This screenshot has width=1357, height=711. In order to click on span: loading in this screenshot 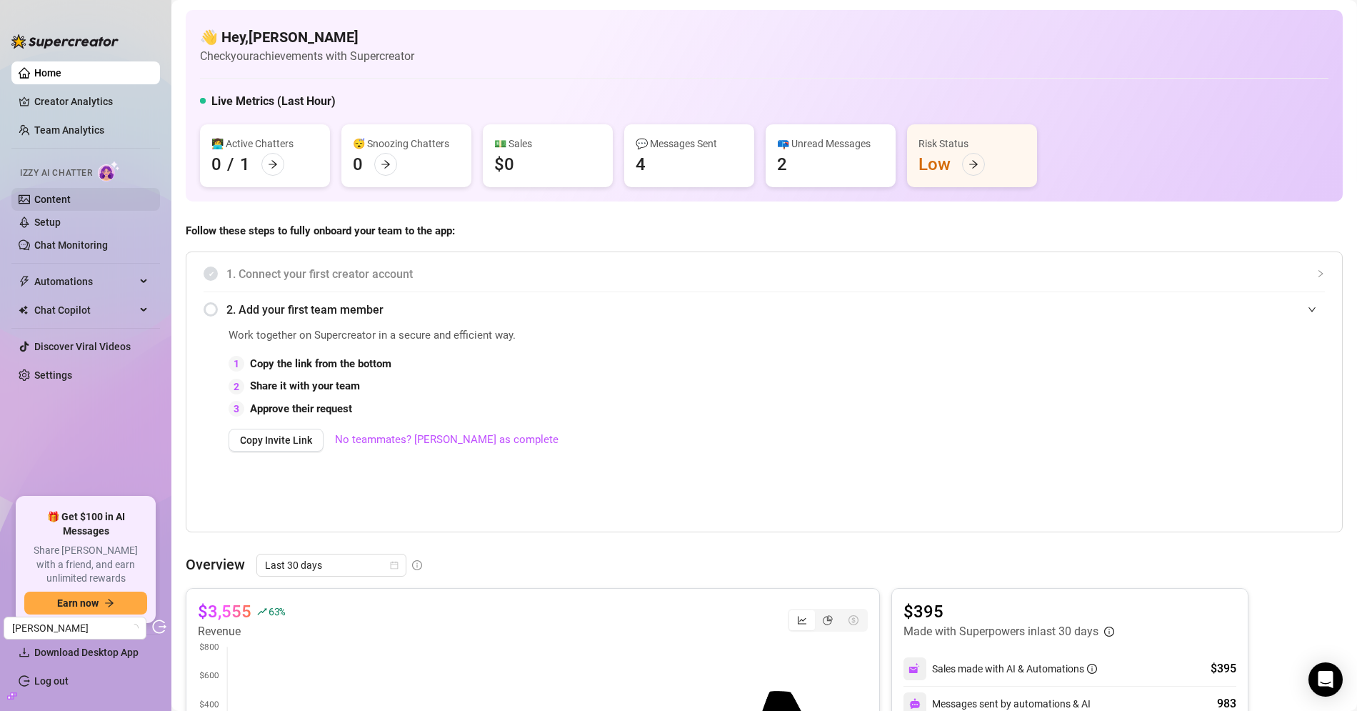, I will do `click(134, 628)`.